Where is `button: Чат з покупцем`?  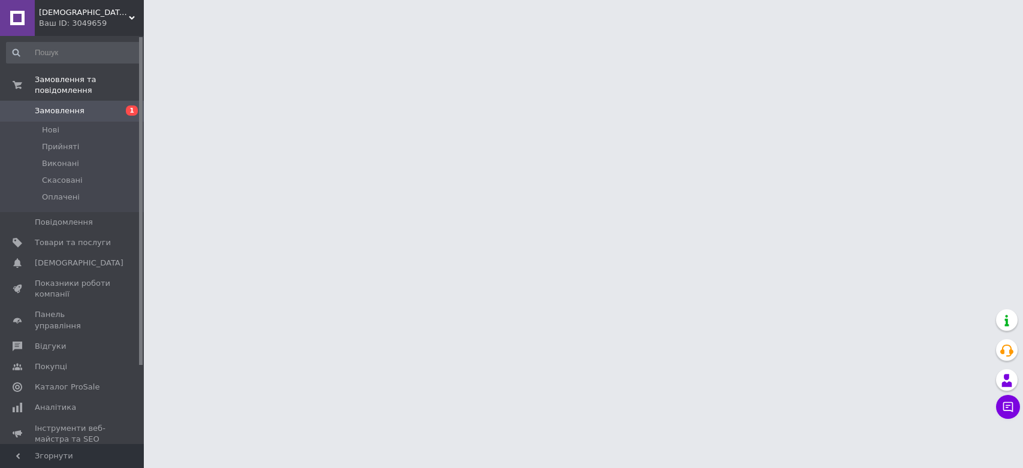
button: Чат з покупцем is located at coordinates (1008, 407).